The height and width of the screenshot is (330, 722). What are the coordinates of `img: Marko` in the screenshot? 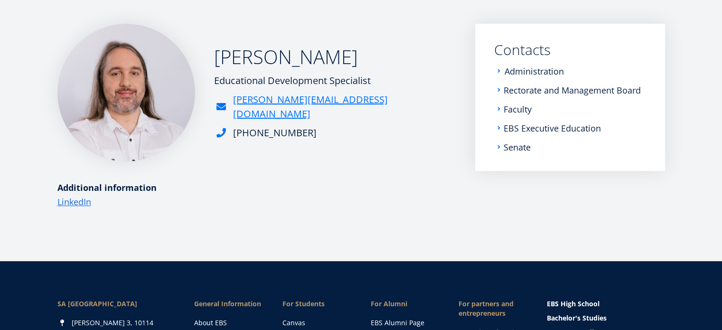 It's located at (126, 93).